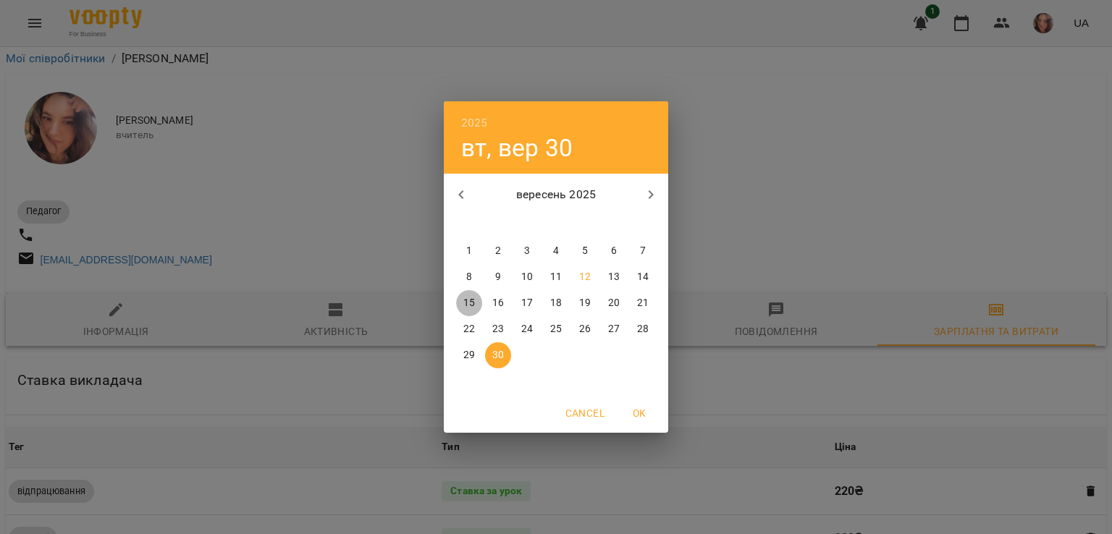 This screenshot has height=534, width=1112. I want to click on p: 15, so click(469, 303).